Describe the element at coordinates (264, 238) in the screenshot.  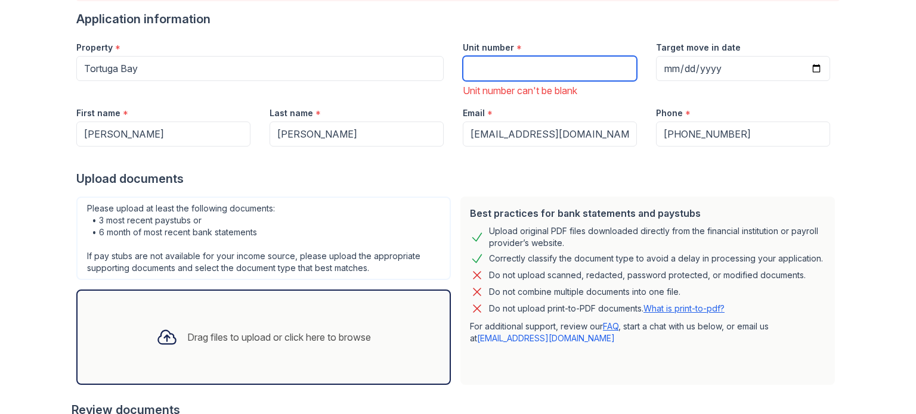
I see `div: Please upload at least the following documents: • 3 most recent paystubs or • 6 month of most rec...` at that location.